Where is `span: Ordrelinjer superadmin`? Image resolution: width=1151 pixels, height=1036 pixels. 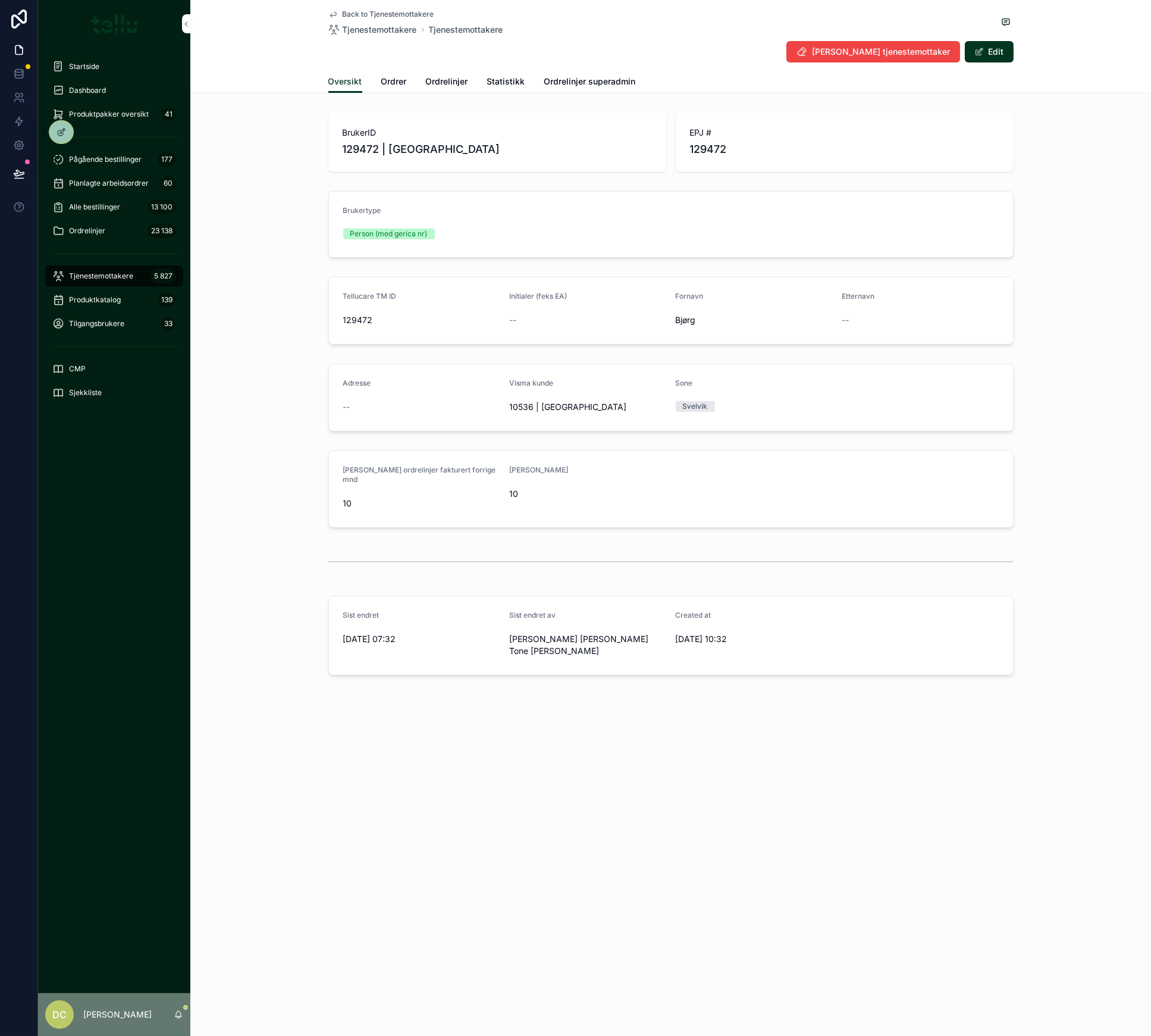 span: Ordrelinjer superadmin is located at coordinates (591, 82).